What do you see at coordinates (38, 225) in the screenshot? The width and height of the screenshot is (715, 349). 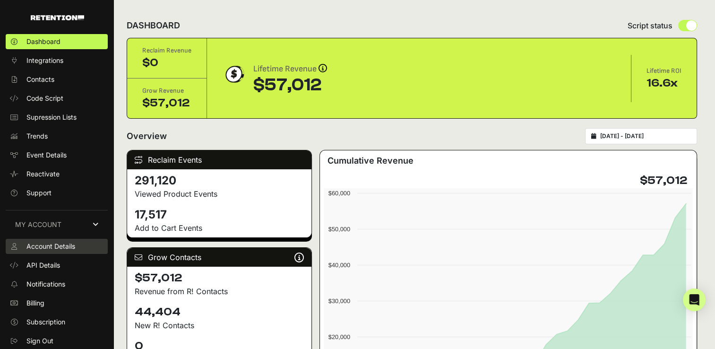 I see `span: MY ACCOUNT` at bounding box center [38, 225].